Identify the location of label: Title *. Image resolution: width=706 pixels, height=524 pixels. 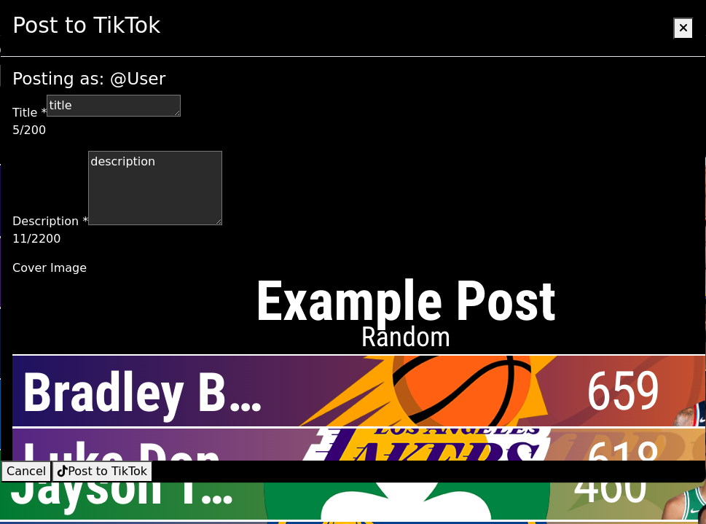
(29, 113).